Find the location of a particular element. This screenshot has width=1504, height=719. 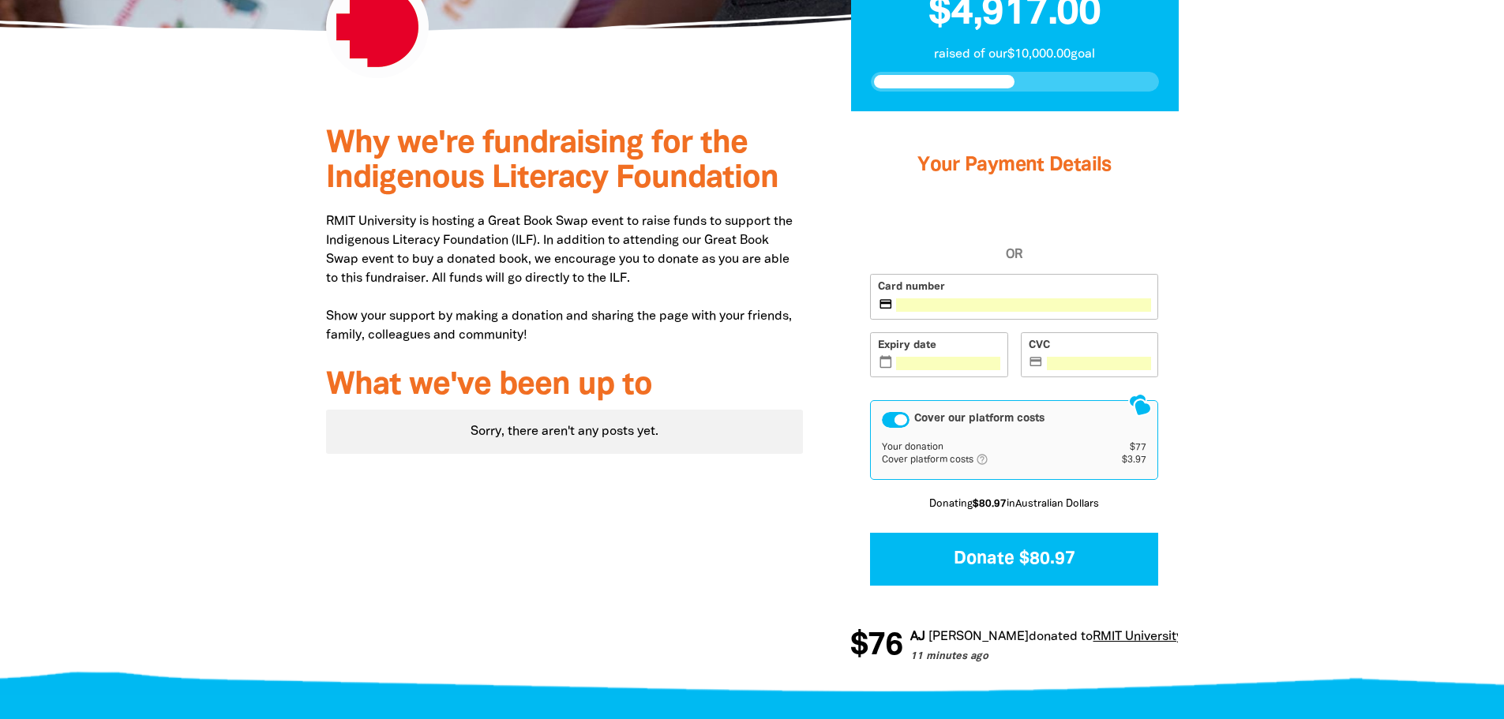

td: Your donation is located at coordinates (989, 448).